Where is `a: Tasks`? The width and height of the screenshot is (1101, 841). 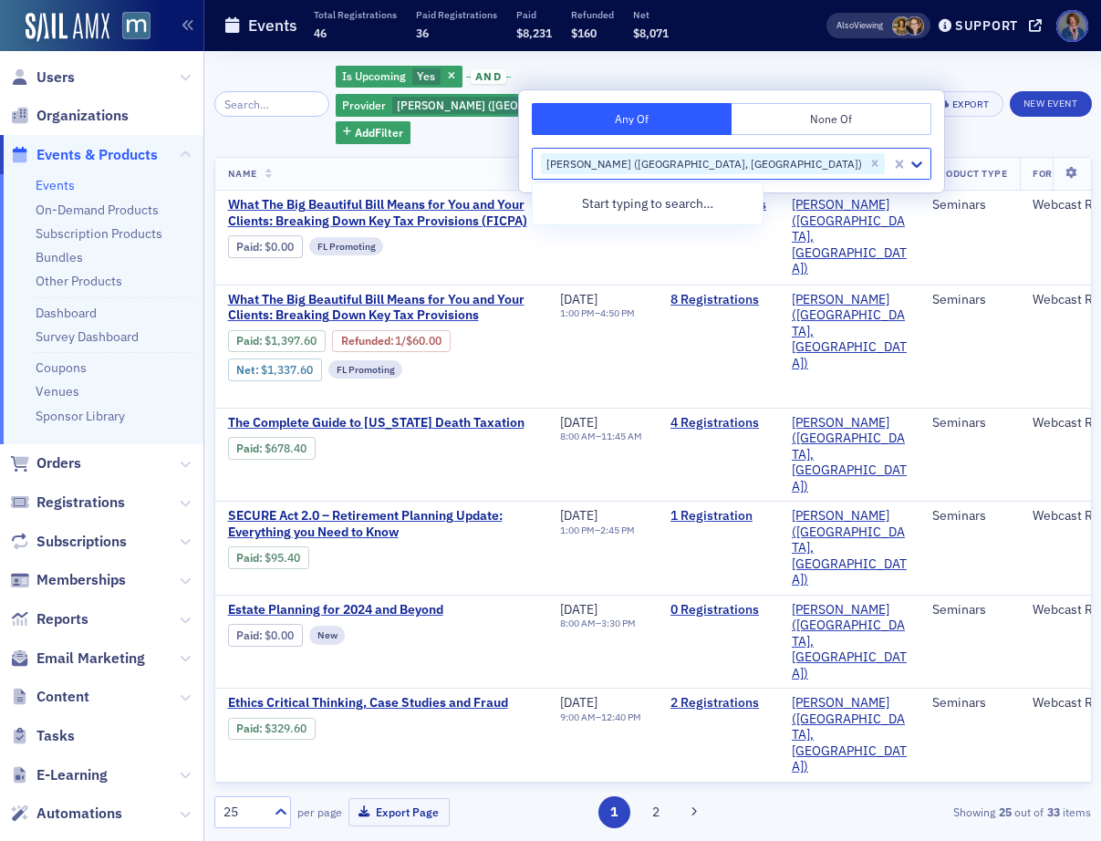
a: Tasks is located at coordinates (42, 736).